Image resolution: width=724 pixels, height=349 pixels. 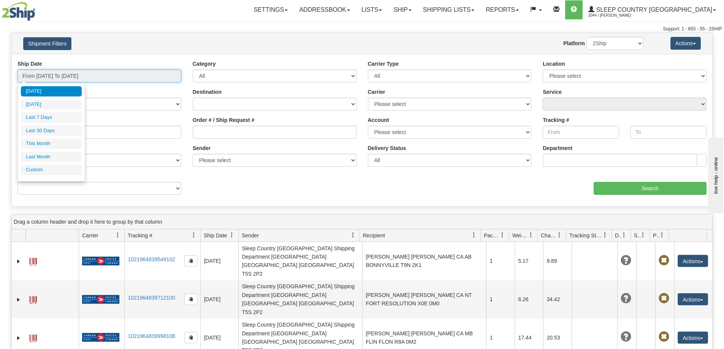 What do you see at coordinates (585, 236) in the screenshot?
I see `span: Tracking Status` at bounding box center [585, 236].